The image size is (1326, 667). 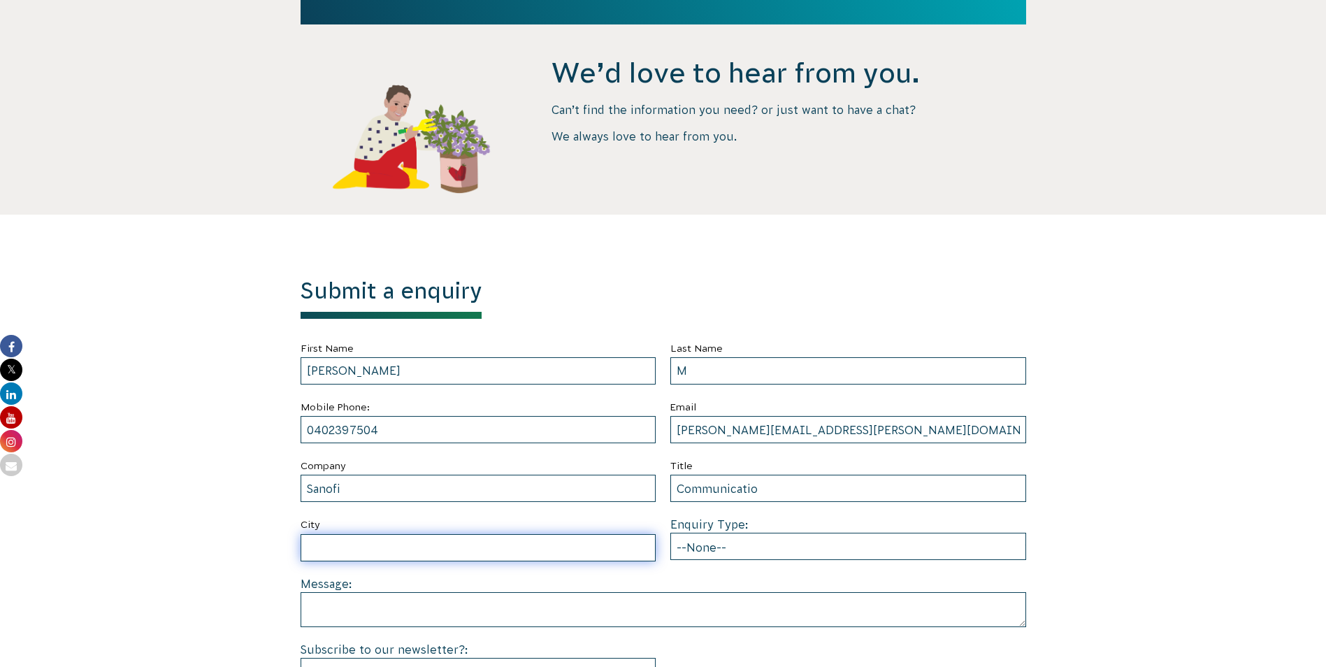 What do you see at coordinates (848, 348) in the screenshot?
I see `label: Last Name` at bounding box center [848, 348].